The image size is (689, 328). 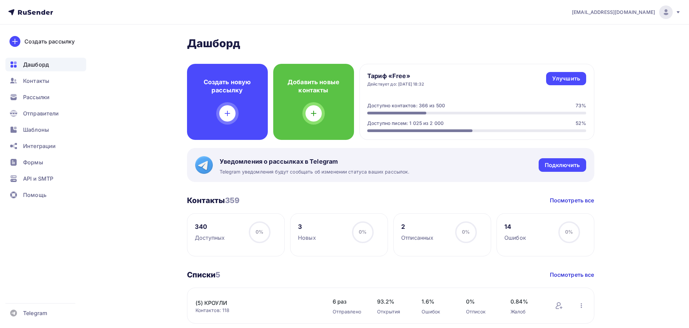 I want to click on div: 2, so click(x=417, y=227).